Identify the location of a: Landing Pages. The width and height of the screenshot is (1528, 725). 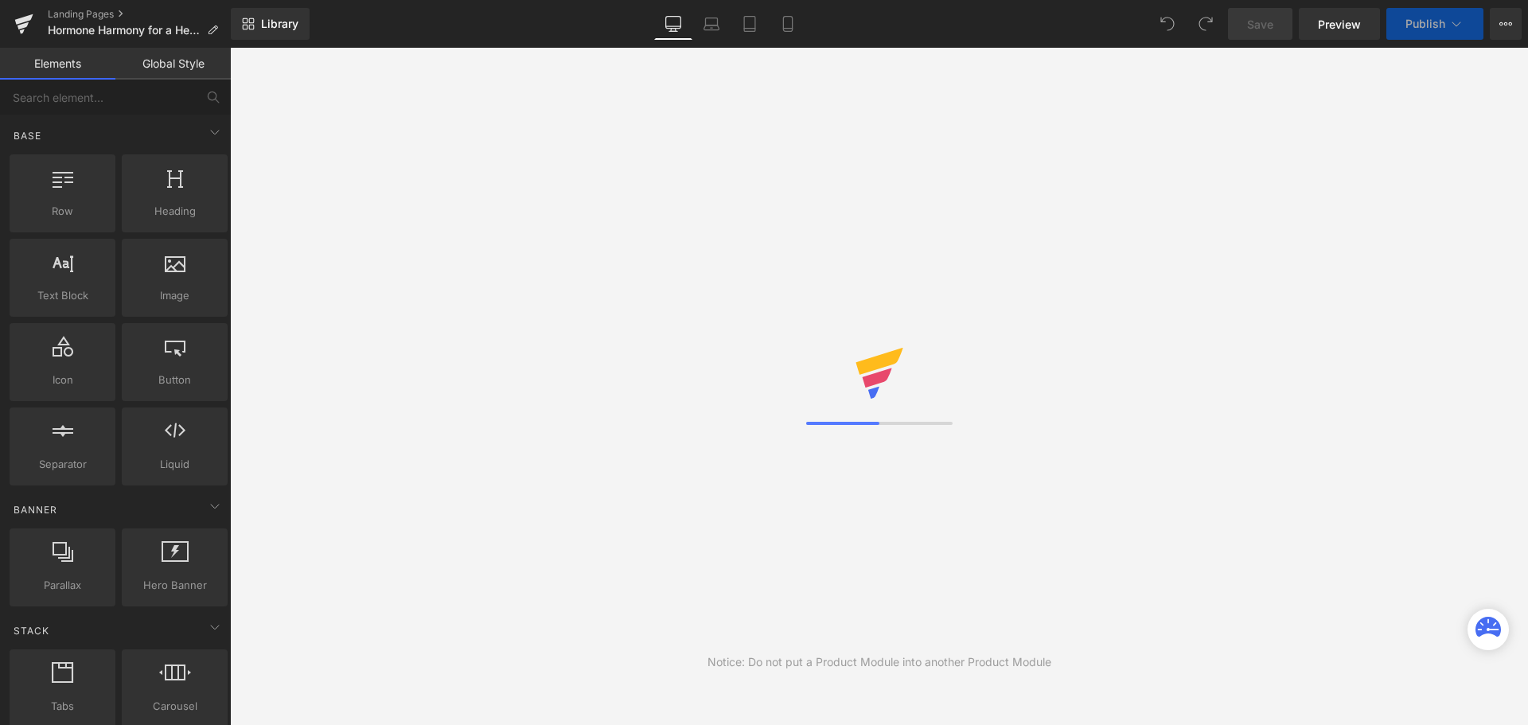
(139, 14).